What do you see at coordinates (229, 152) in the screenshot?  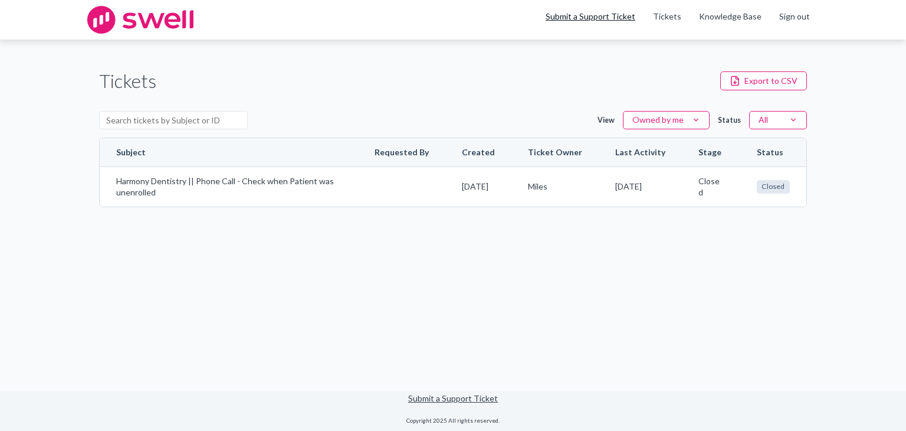 I see `th: Subject` at bounding box center [229, 152].